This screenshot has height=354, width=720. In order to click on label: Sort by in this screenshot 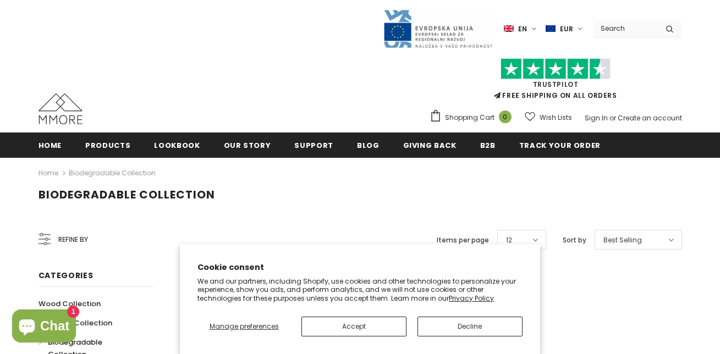, I will do `click(575, 241)`.